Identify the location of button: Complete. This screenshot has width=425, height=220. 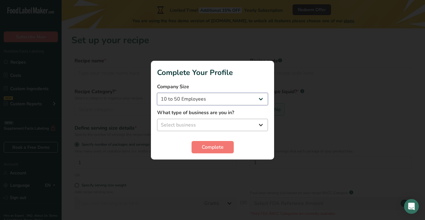
(212, 147).